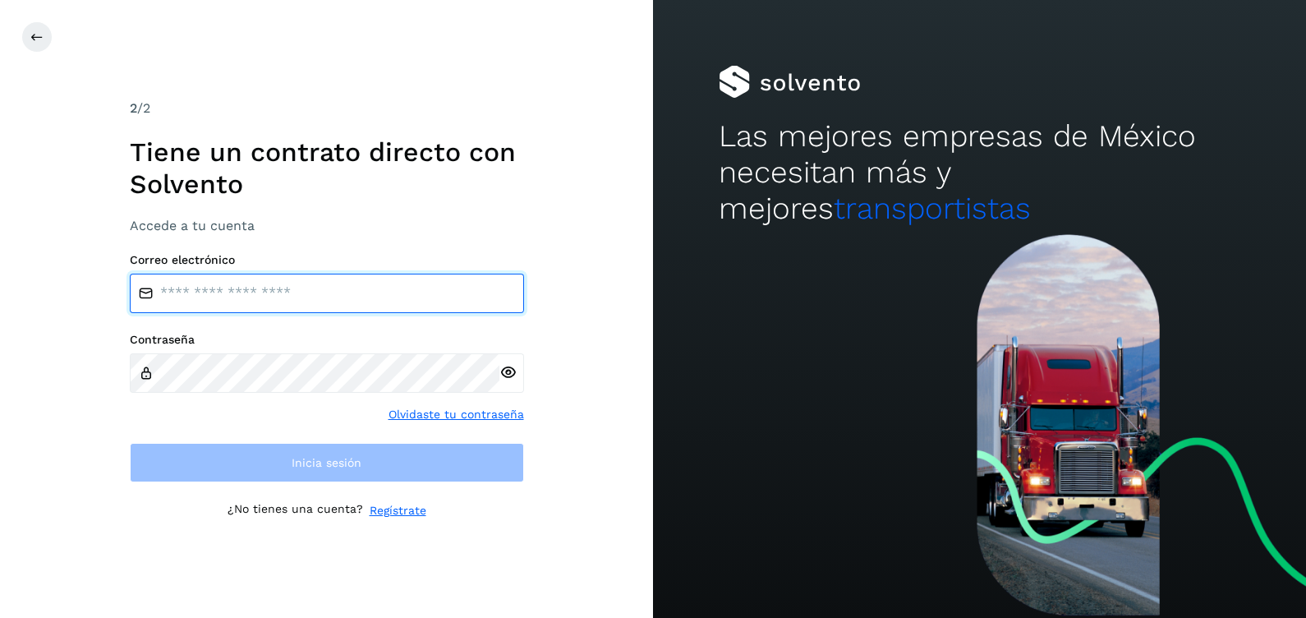 Image resolution: width=1306 pixels, height=618 pixels. Describe the element at coordinates (327, 462) in the screenshot. I see `button: Inicia sesión` at that location.